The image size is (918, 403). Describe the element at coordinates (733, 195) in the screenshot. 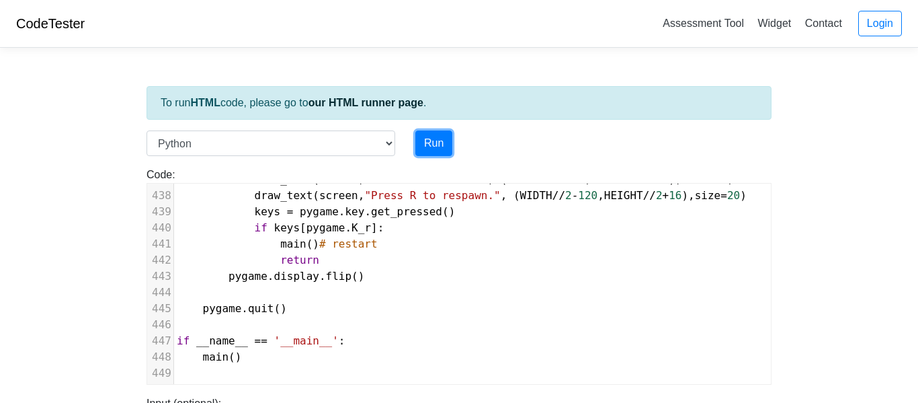

I see `span: 20` at that location.